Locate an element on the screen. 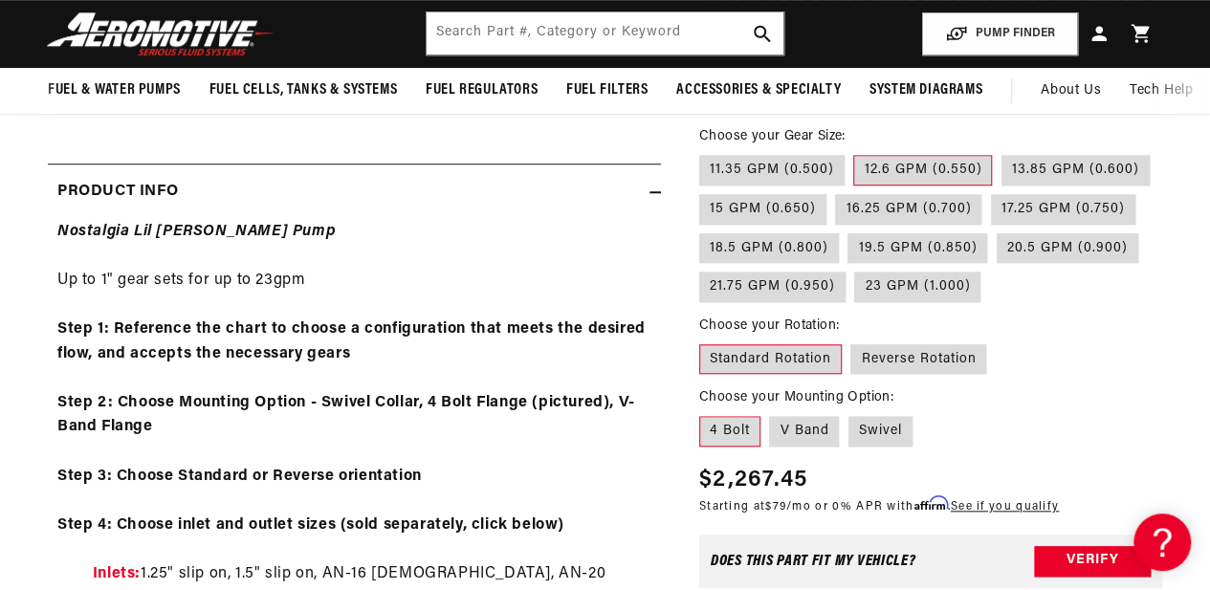 The image size is (1210, 590). legend: Choose your Rotation: is located at coordinates (770, 325).